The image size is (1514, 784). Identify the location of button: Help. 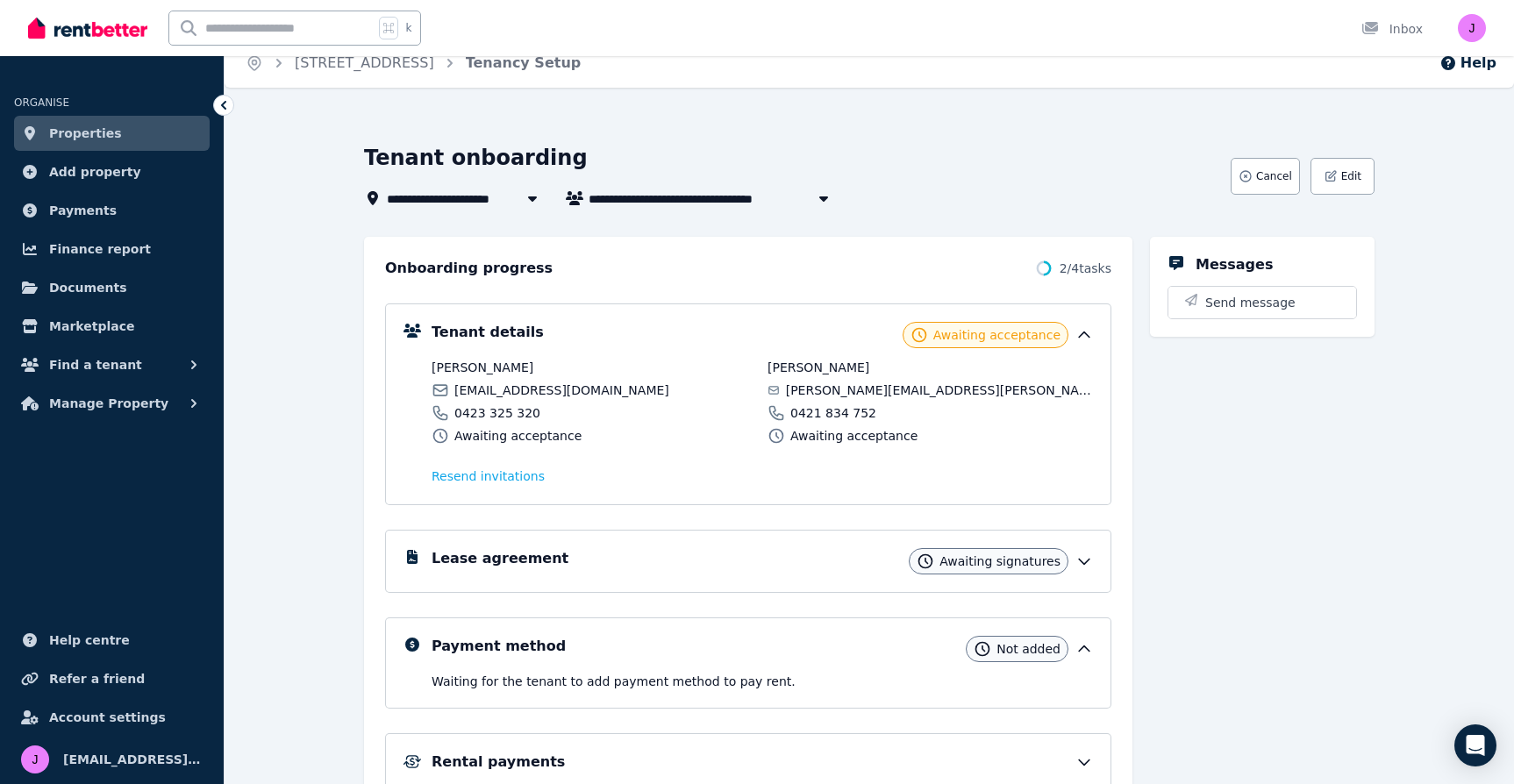
(1468, 63).